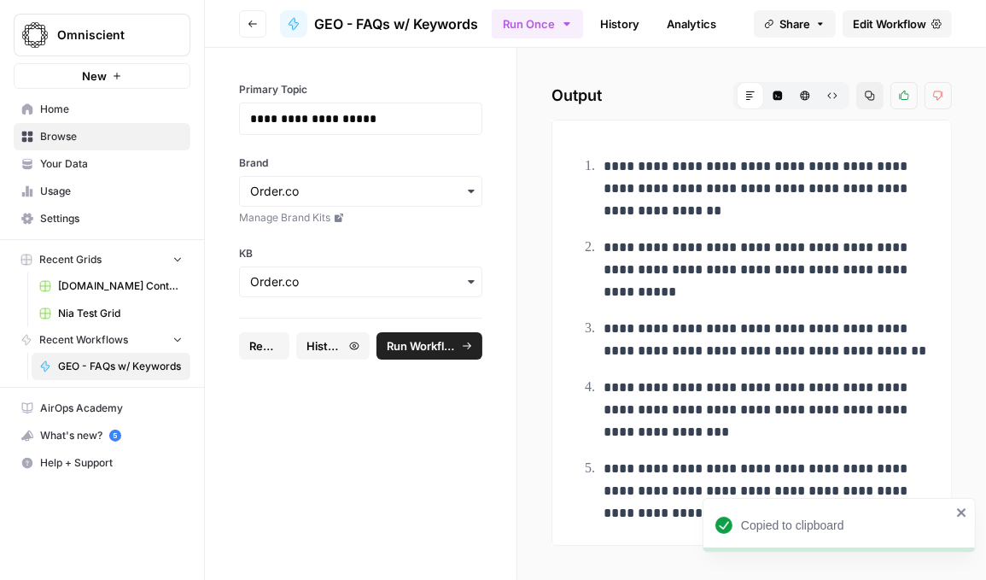 This screenshot has height=580, width=986. What do you see at coordinates (120, 313) in the screenshot?
I see `span: Nia Test Grid` at bounding box center [120, 313].